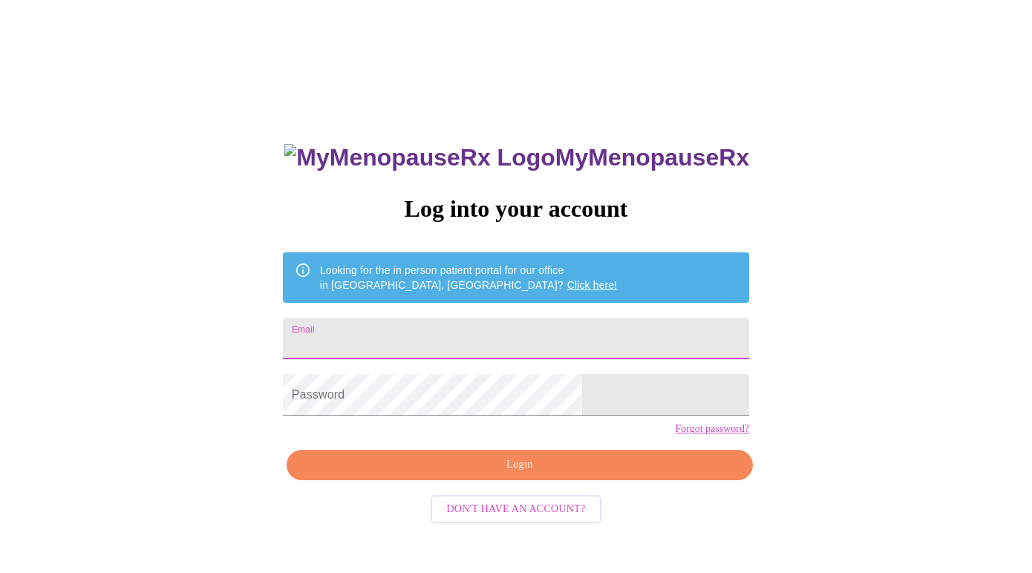 The height and width of the screenshot is (573, 1032). Describe the element at coordinates (516, 509) in the screenshot. I see `button: Don't have an account?` at that location.